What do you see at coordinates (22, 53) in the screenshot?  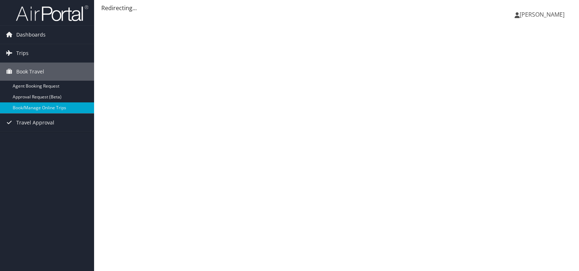 I see `span: Trips` at bounding box center [22, 53].